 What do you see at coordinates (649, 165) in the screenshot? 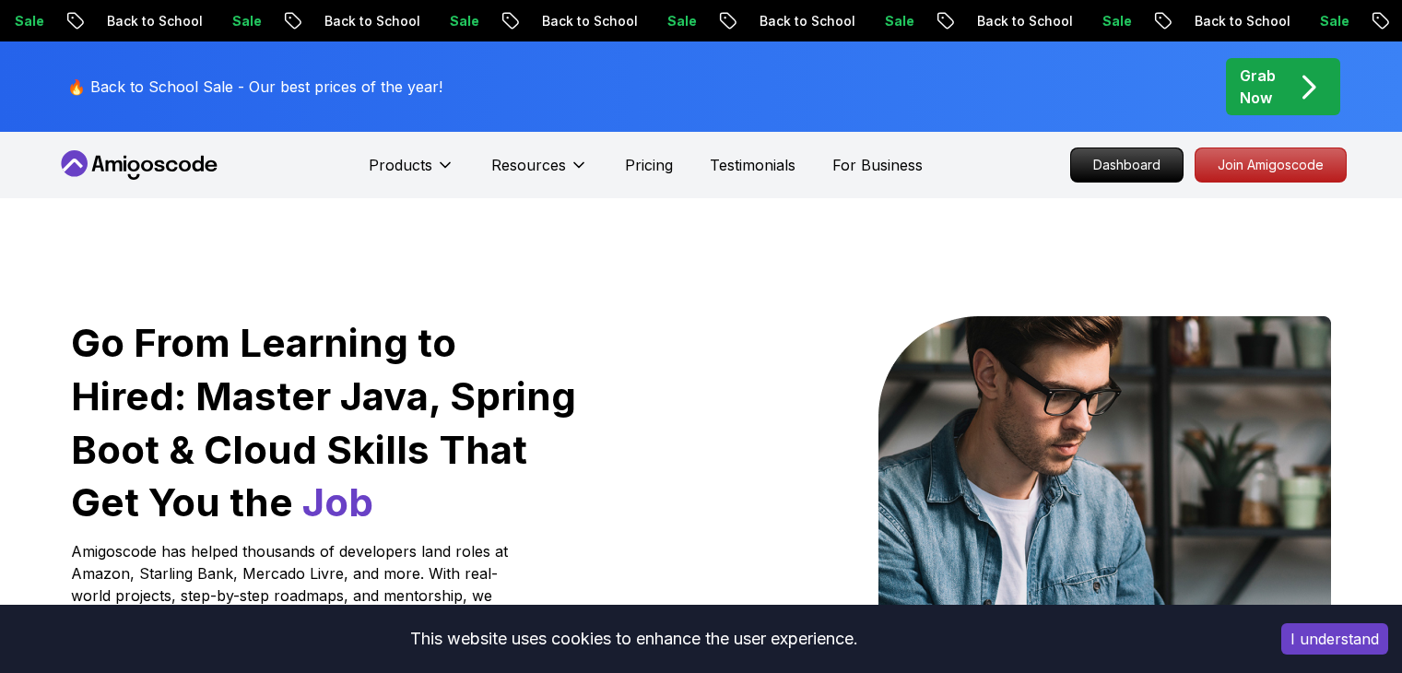
I see `a: Pricing` at bounding box center [649, 165].